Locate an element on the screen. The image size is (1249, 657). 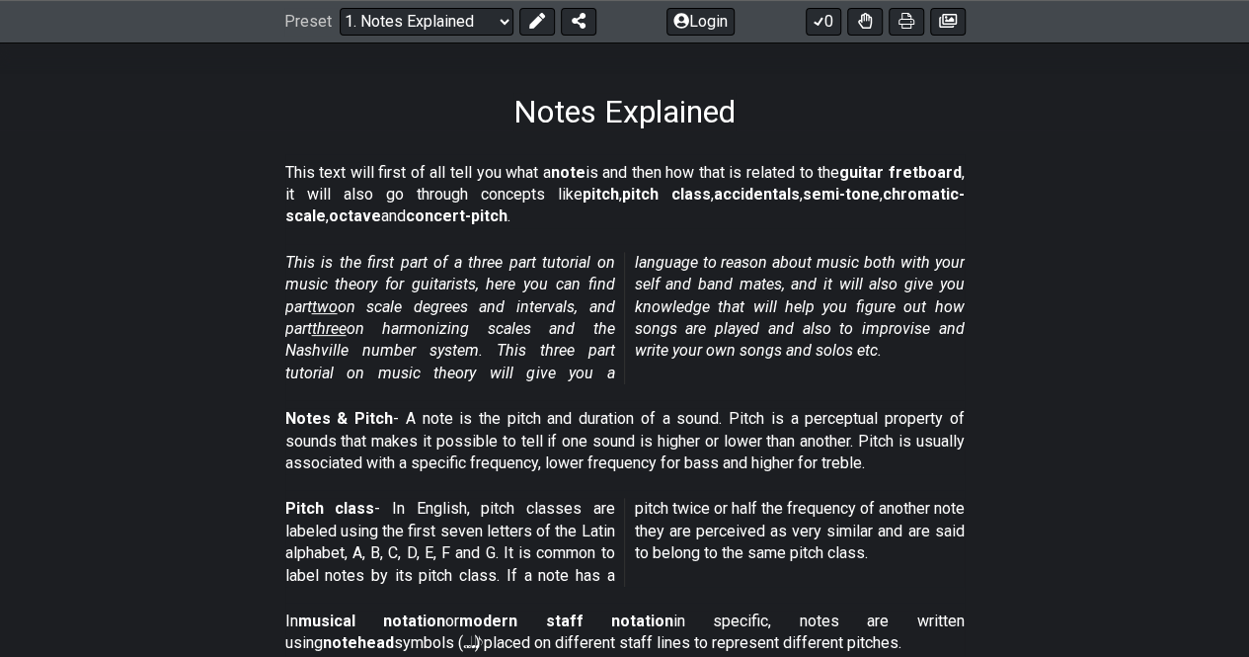
strong: note is located at coordinates (568, 172).